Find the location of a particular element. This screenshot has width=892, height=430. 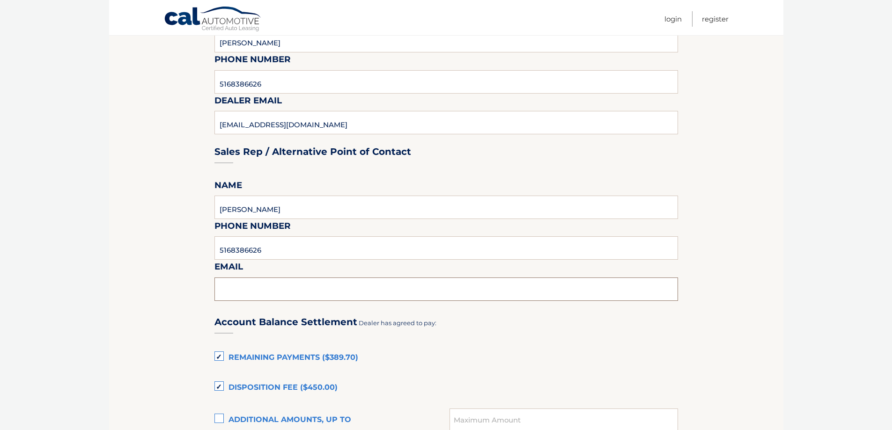

label: Name is located at coordinates (228, 187).